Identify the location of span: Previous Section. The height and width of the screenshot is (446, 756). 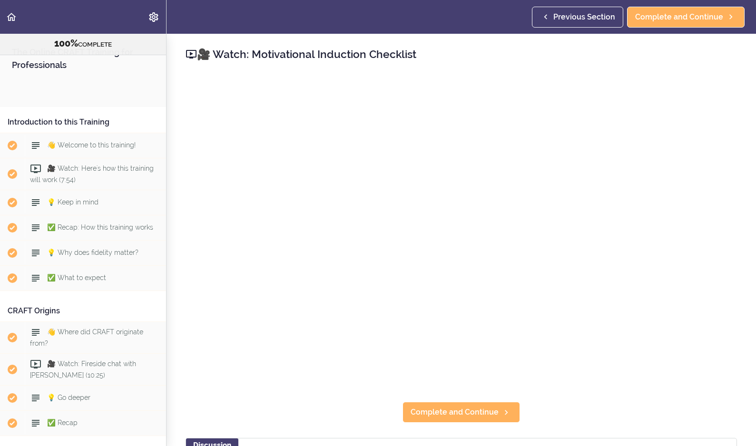
(584, 17).